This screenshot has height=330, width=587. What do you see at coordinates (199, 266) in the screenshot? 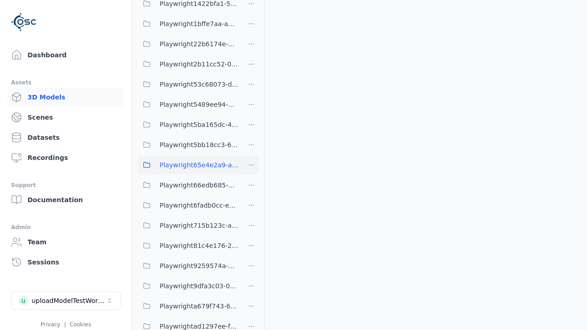
I see `span: Playwright9259574a-99d8-4589-8e4f-773eb3ccbbb2` at bounding box center [199, 266].